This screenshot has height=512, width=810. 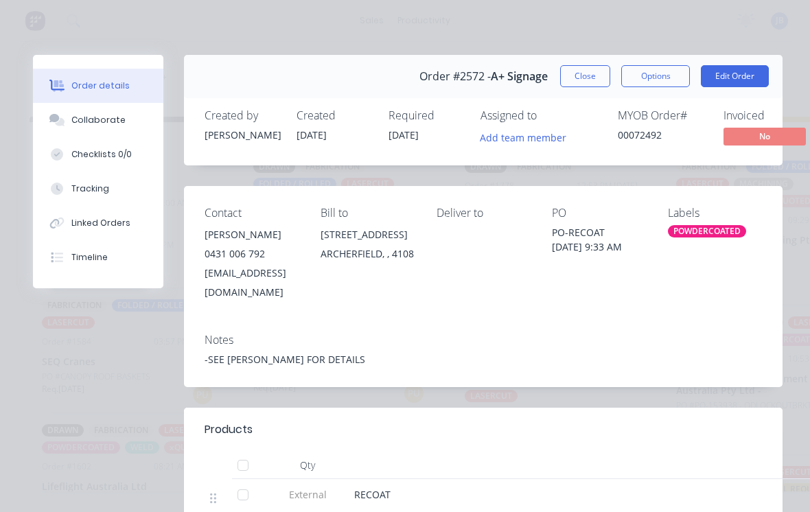 What do you see at coordinates (100, 86) in the screenshot?
I see `div: Order details` at bounding box center [100, 86].